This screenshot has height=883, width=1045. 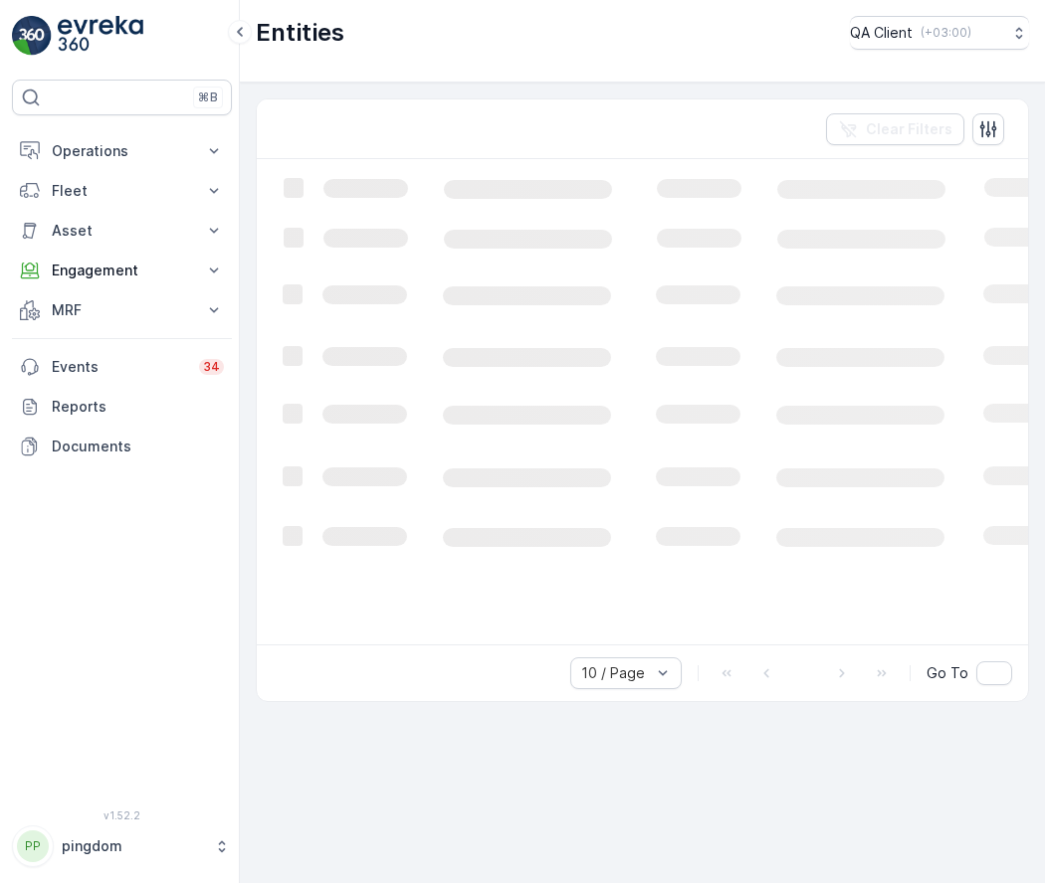 What do you see at coordinates (121, 271) in the screenshot?
I see `button: Engagement` at bounding box center [121, 271].